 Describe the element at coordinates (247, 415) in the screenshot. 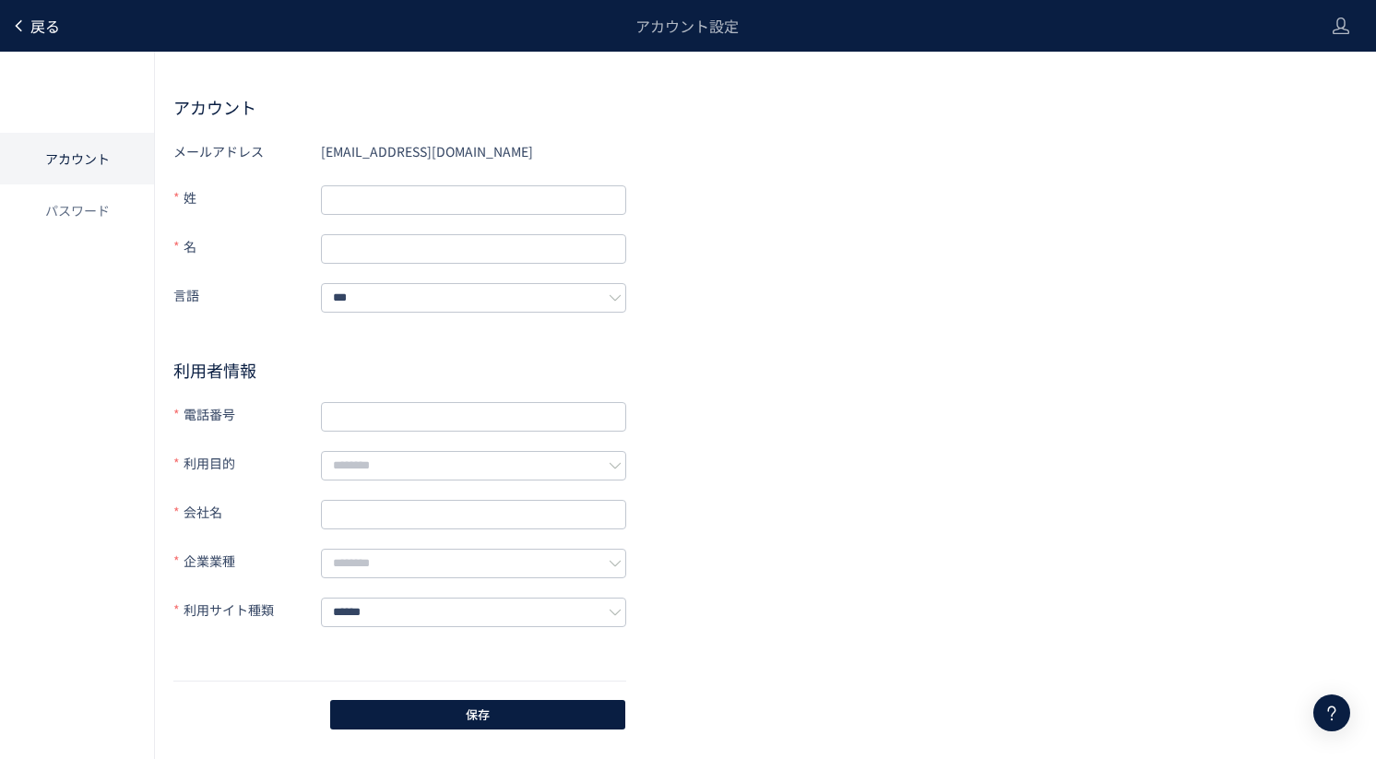

I see `label: 電話番号` at that location.